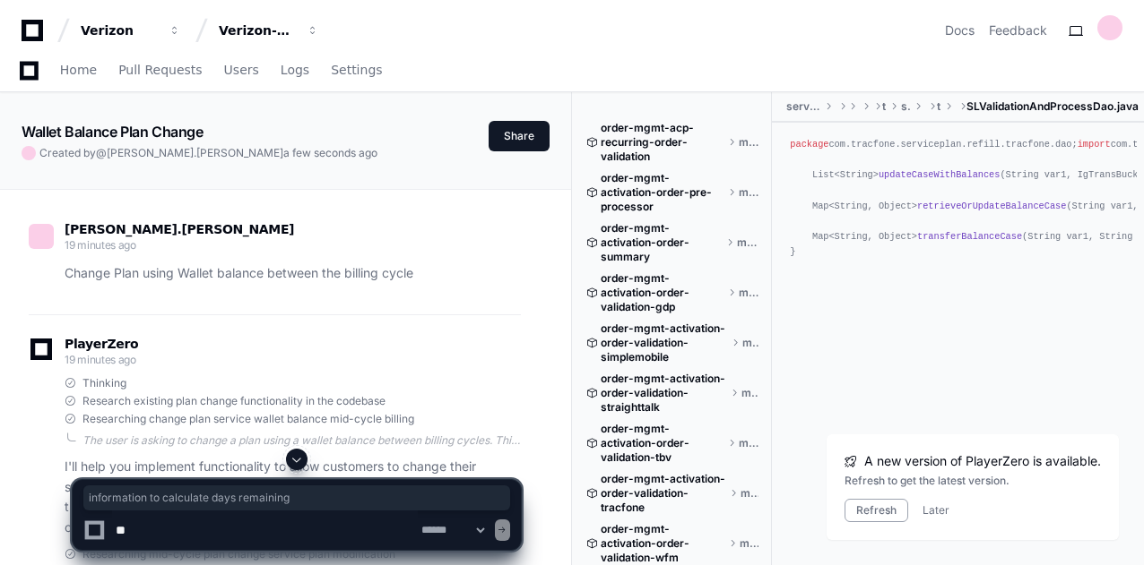 The width and height of the screenshot is (1144, 565). What do you see at coordinates (160, 70) in the screenshot?
I see `span: Pull Requests` at bounding box center [160, 70].